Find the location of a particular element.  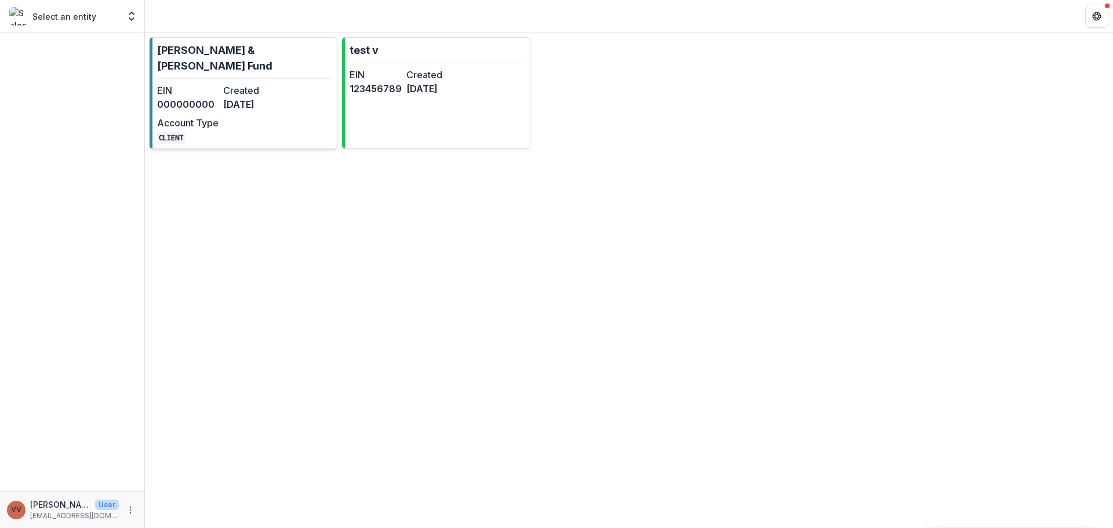

img: Select an entity is located at coordinates (19, 16).